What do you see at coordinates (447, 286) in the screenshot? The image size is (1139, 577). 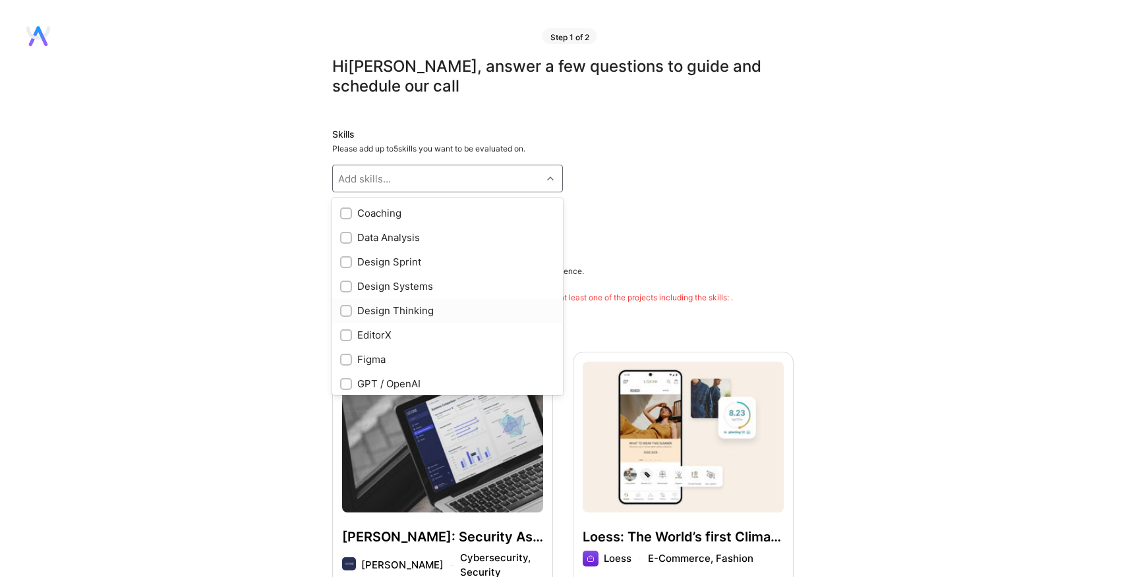 I see `div: Design Systems` at bounding box center [447, 286].